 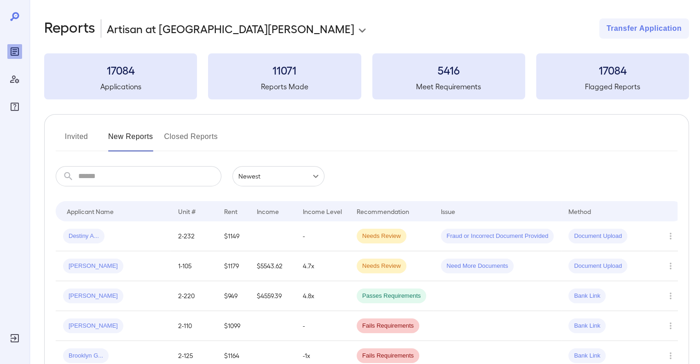 I want to click on span: Need More Documents, so click(x=477, y=266).